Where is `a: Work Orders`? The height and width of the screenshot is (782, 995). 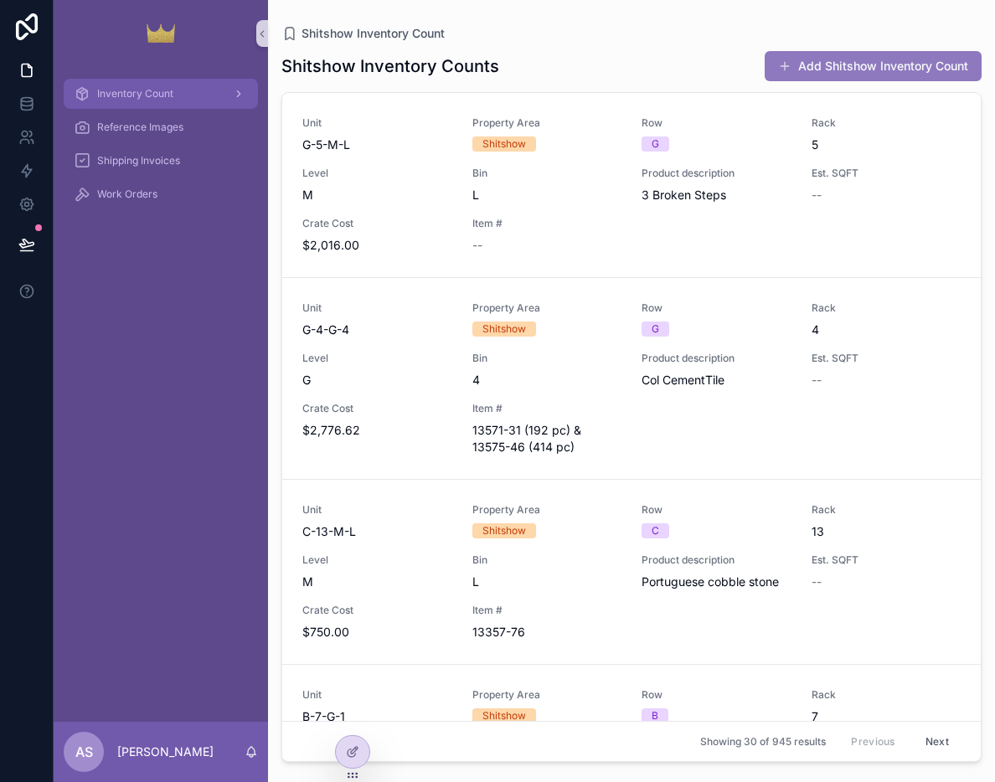
a: Work Orders is located at coordinates (161, 194).